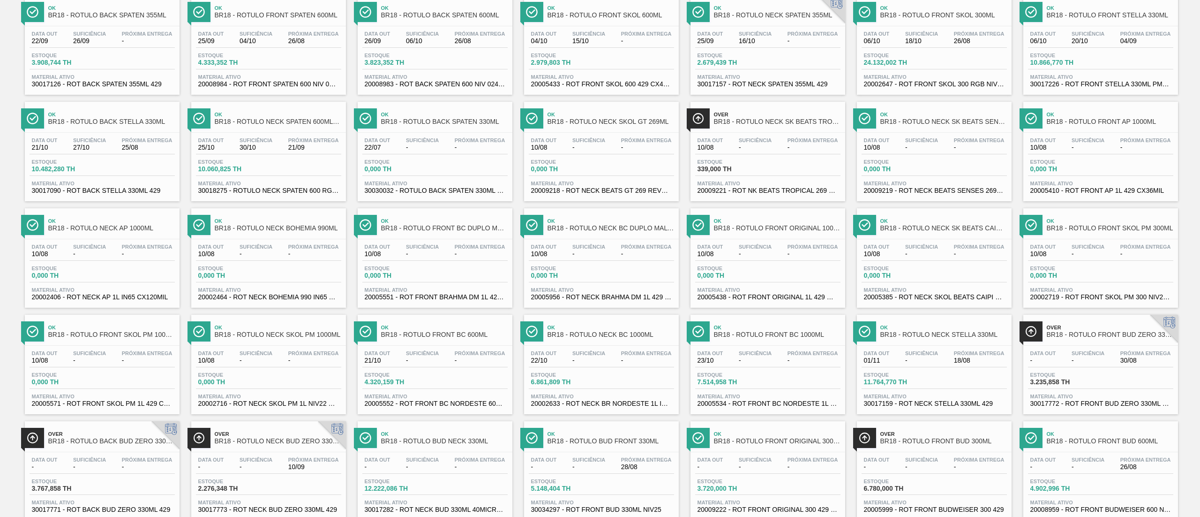  Describe the element at coordinates (1146, 41) in the screenshot. I see `span: 04/09` at that location.